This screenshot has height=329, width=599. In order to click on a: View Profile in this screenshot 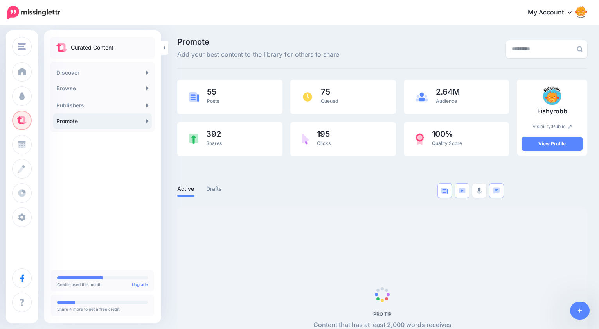, I will do `click(552, 144)`.